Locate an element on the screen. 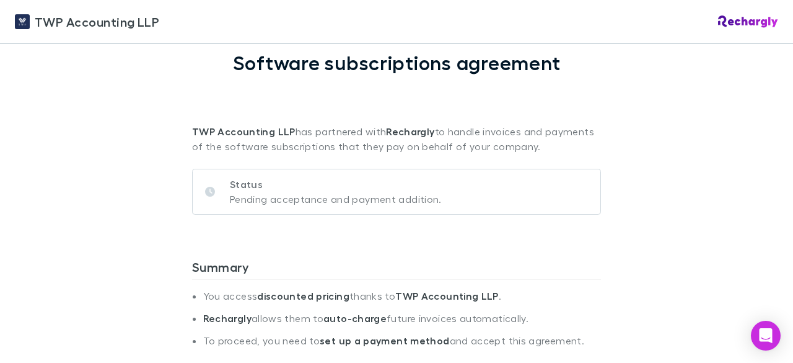 Image resolution: width=793 pixels, height=363 pixels. strong: auto-charge is located at coordinates (355, 318).